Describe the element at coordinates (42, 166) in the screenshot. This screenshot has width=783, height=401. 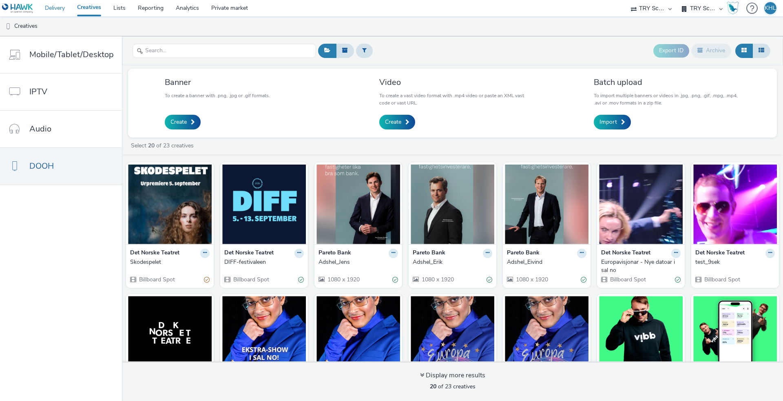
I see `span: DOOH` at that location.